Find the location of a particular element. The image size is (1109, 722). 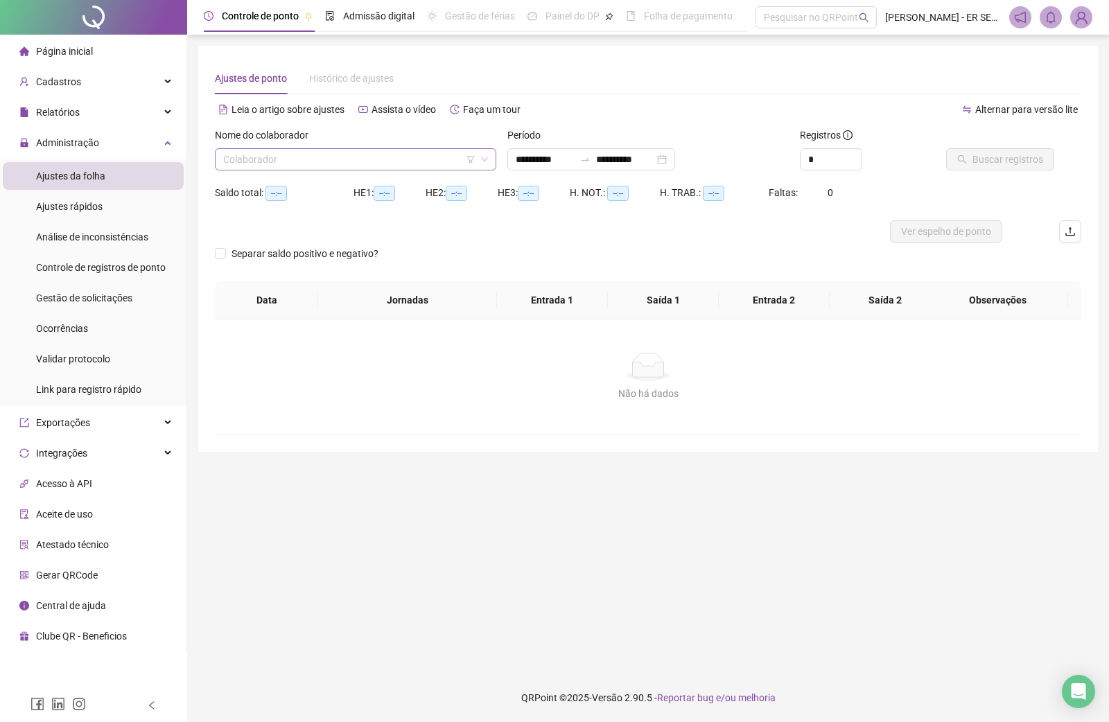

span: Folha de pagamento is located at coordinates (688, 16).